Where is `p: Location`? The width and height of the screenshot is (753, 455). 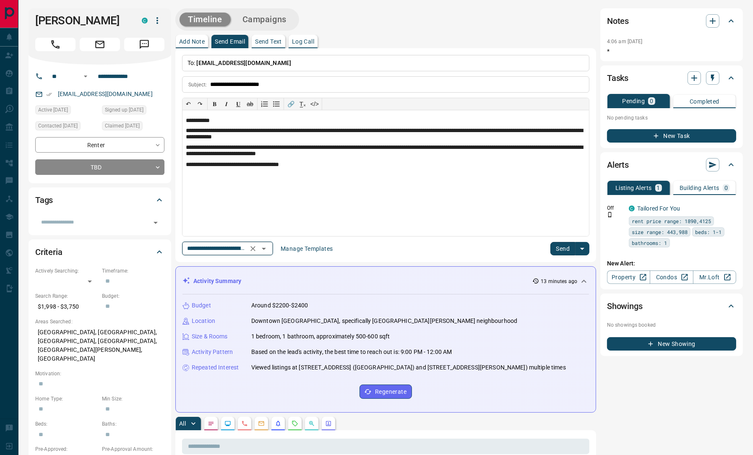 p: Location is located at coordinates (203, 321).